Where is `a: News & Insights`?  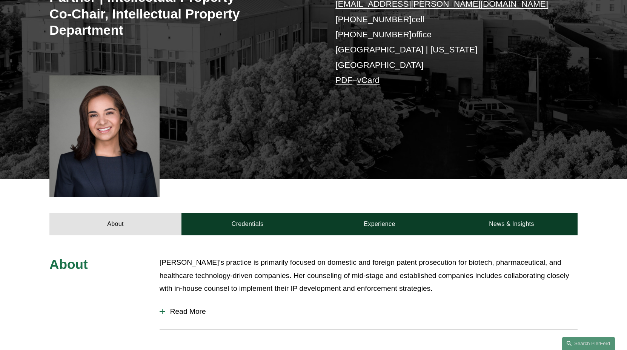 a: News & Insights is located at coordinates (511, 224).